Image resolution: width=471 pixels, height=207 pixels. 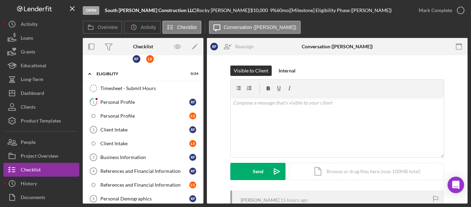 What do you see at coordinates (41, 197) in the screenshot?
I see `a: Documents` at bounding box center [41, 197].